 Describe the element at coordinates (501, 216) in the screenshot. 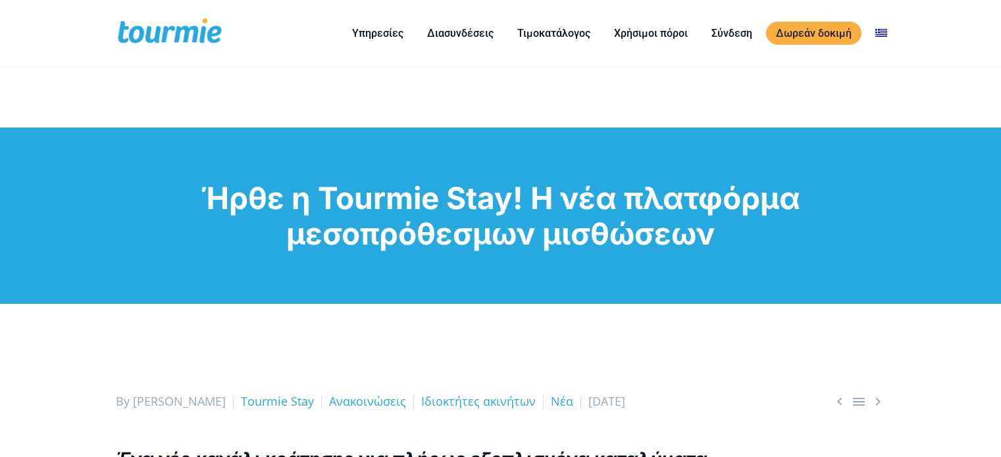

I see `h1: Ήρθε η Tourmie Stay! Η νέα πλατφόρμα μεσοπρόθεσμων μισθώσεων` at that location.